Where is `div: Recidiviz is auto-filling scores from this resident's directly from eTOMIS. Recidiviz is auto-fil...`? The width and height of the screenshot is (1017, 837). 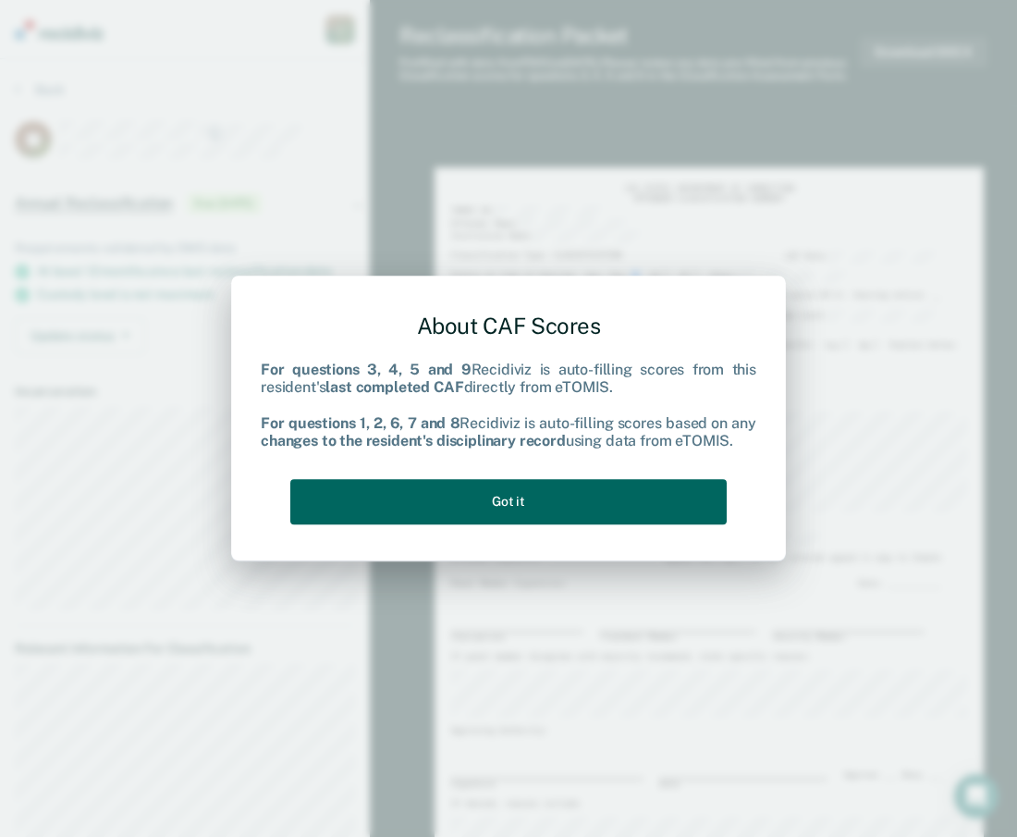 div: Recidiviz is auto-filling scores from this resident's directly from eTOMIS. Recidiviz is auto-fil... is located at coordinates (509, 406).